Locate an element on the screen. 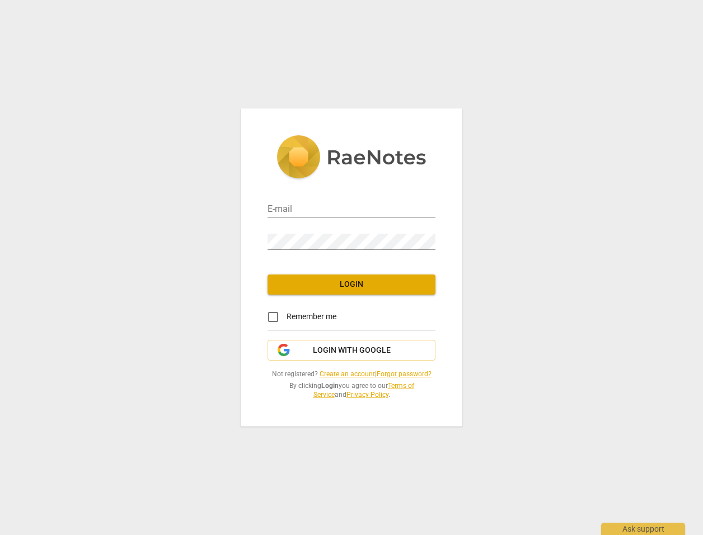 The width and height of the screenshot is (703, 535). span: Login is located at coordinates (351, 285).